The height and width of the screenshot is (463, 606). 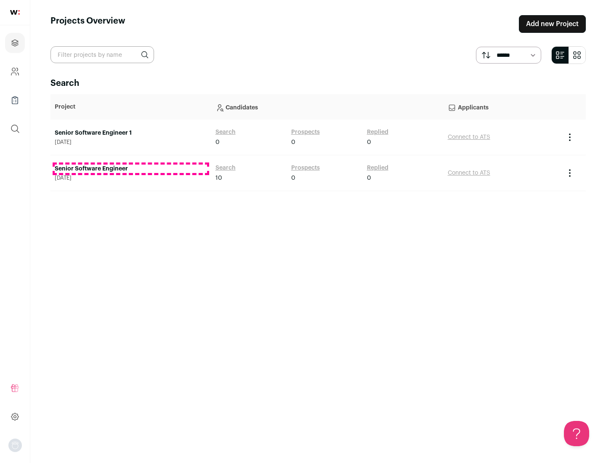 What do you see at coordinates (131, 107) in the screenshot?
I see `p: Project` at bounding box center [131, 107].